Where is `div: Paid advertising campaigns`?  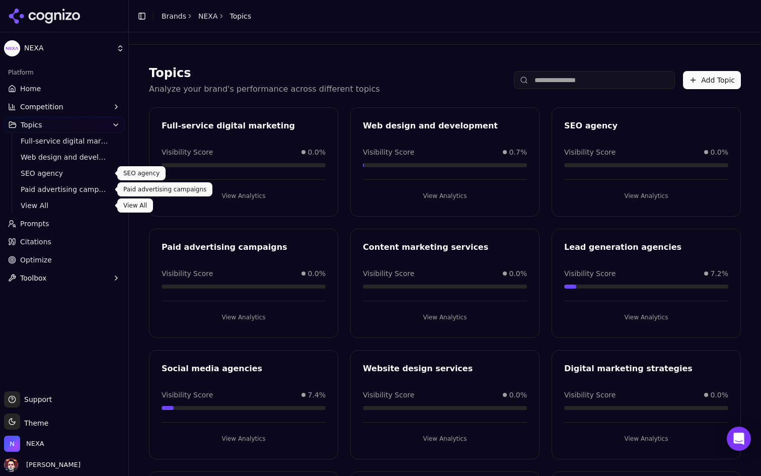 div: Paid advertising campaigns is located at coordinates (244, 247).